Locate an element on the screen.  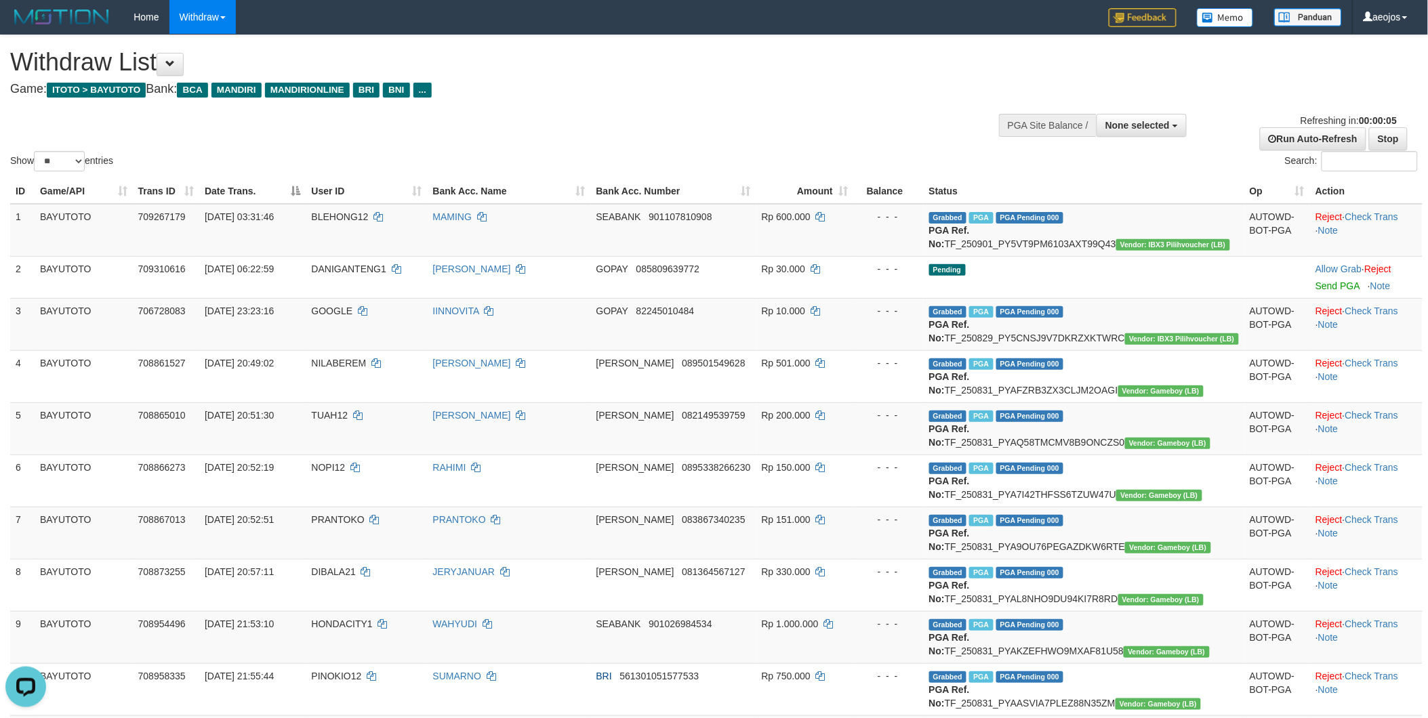
th: Status is located at coordinates (1083, 191).